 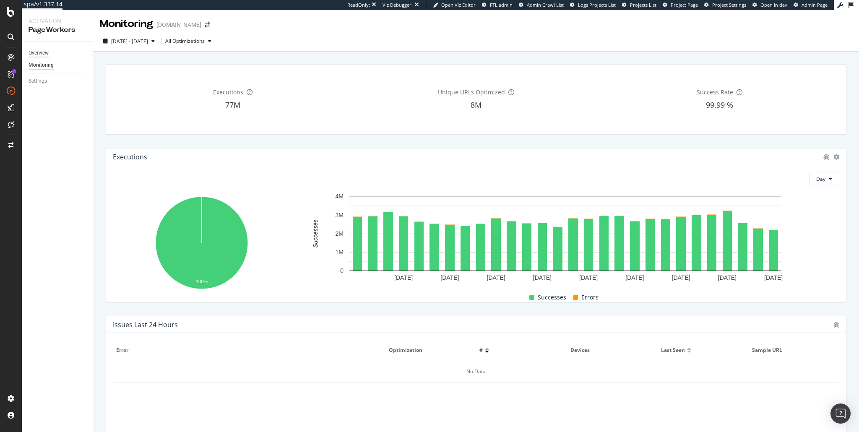 I want to click on span: Devices, so click(x=612, y=350).